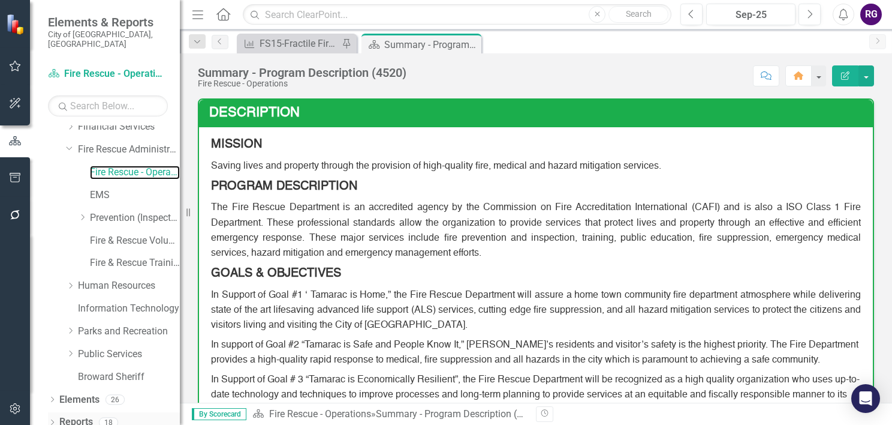 The width and height of the screenshot is (892, 425). I want to click on span: The Fire Rescue Department is an accredited agency by the Commission on Fire Accreditation Intern..., so click(536, 230).